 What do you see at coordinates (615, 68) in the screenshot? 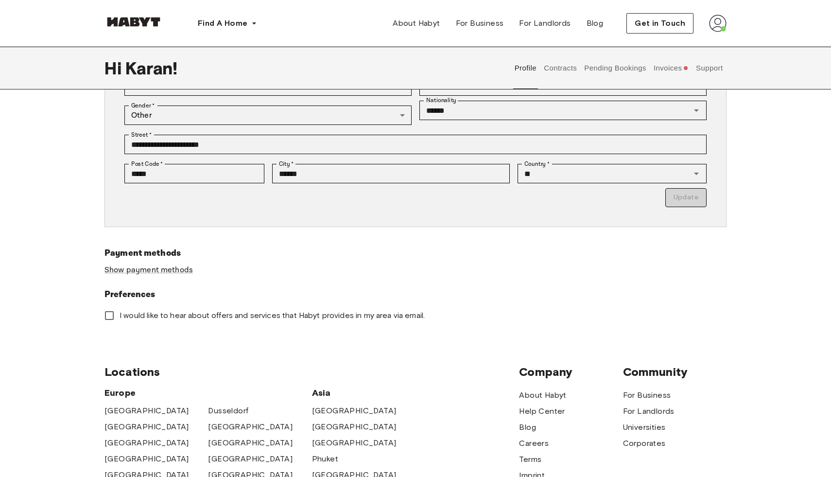
I see `button: Pending Bookings` at bounding box center [615, 68].